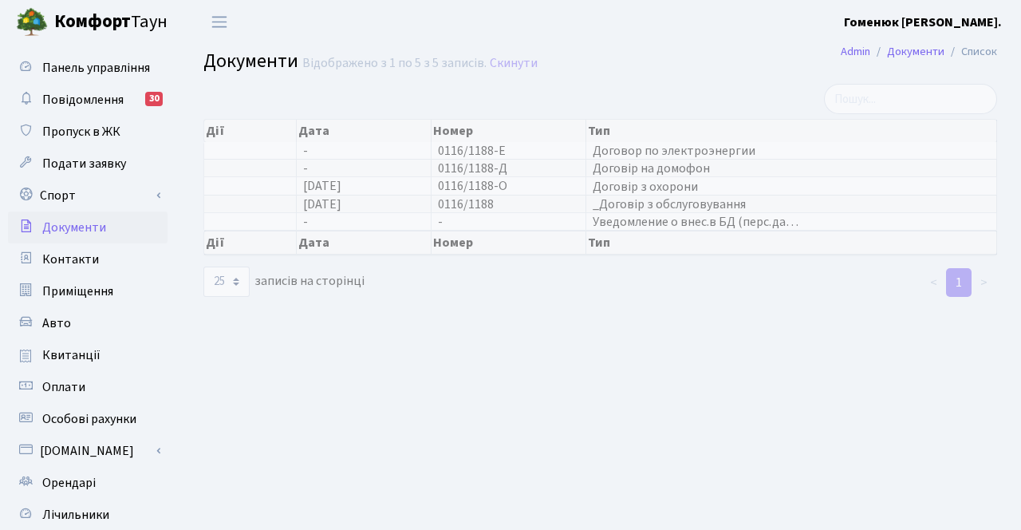 This screenshot has width=1021, height=530. What do you see at coordinates (284, 282) in the screenshot?
I see `label: записів на сторінці` at bounding box center [284, 282].